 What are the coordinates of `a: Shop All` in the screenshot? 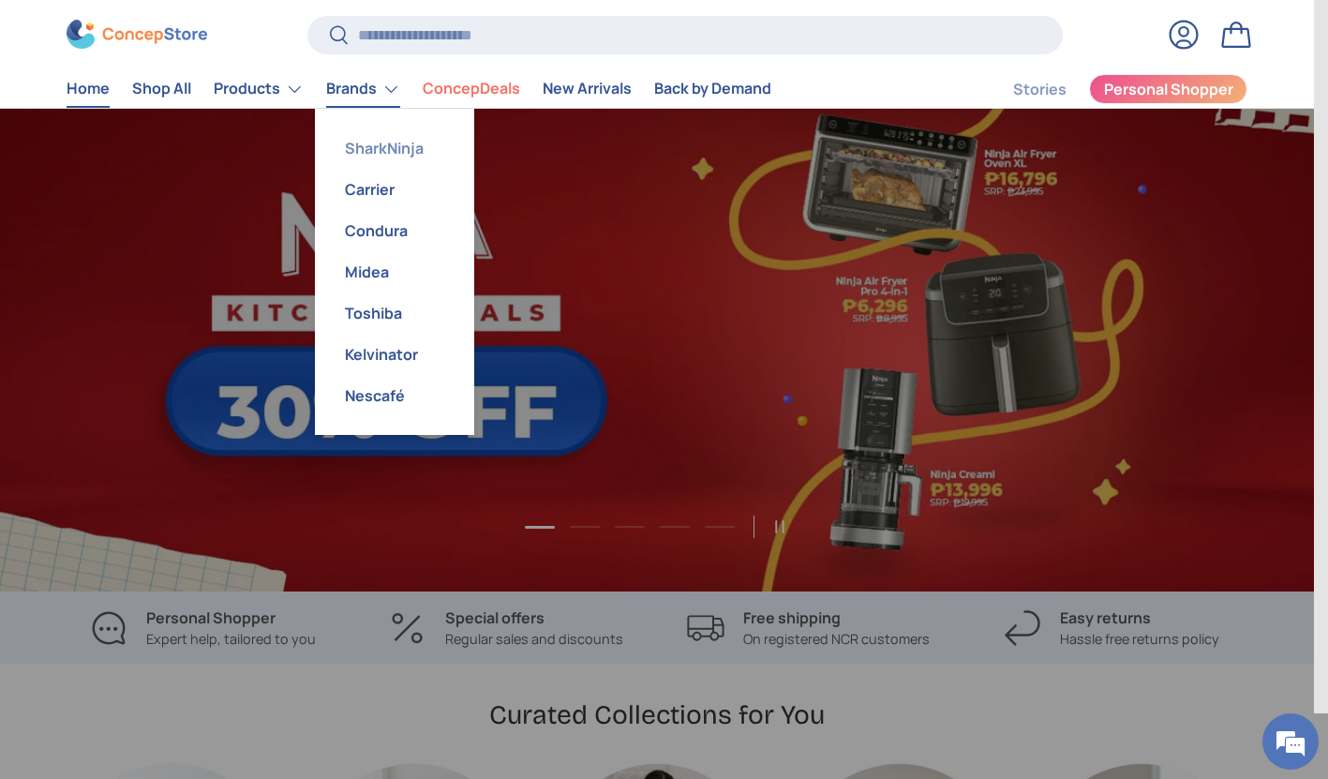 It's located at (161, 89).